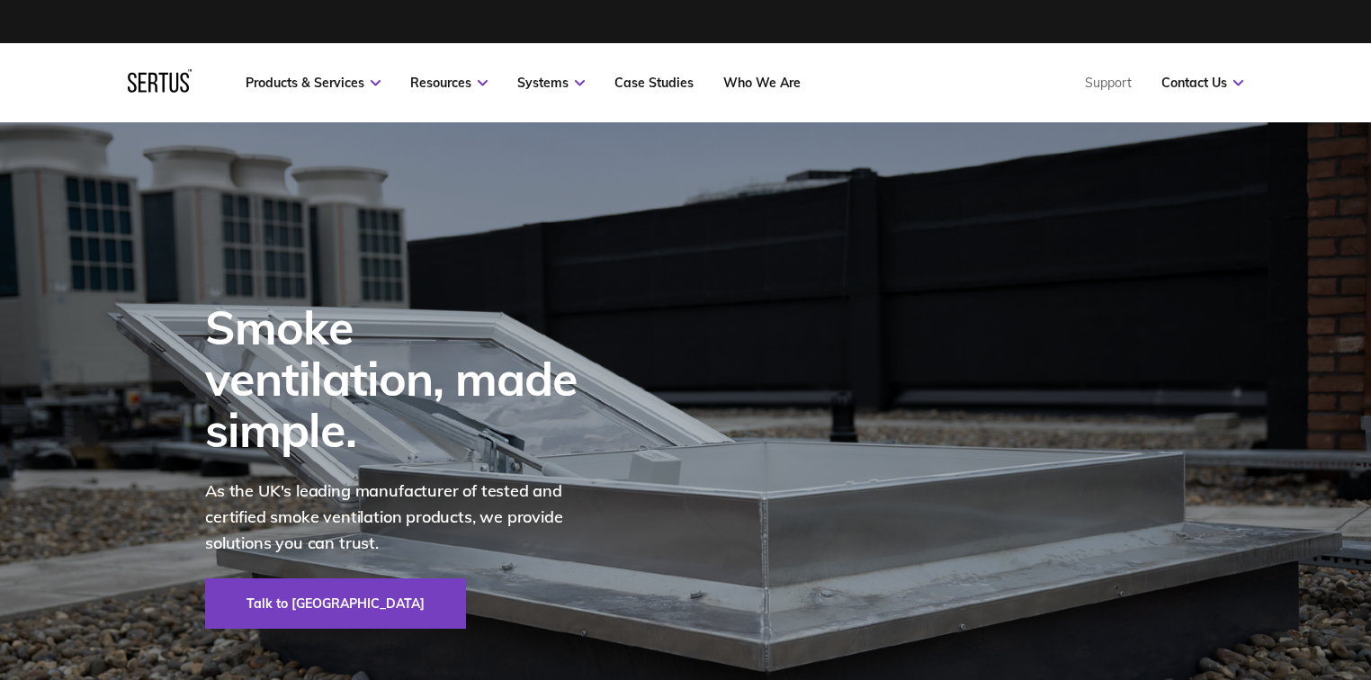 This screenshot has width=1371, height=680. I want to click on p: As the UK's leading manufacturer of tested and certified smoke ventilation products, we provide s..., so click(403, 517).